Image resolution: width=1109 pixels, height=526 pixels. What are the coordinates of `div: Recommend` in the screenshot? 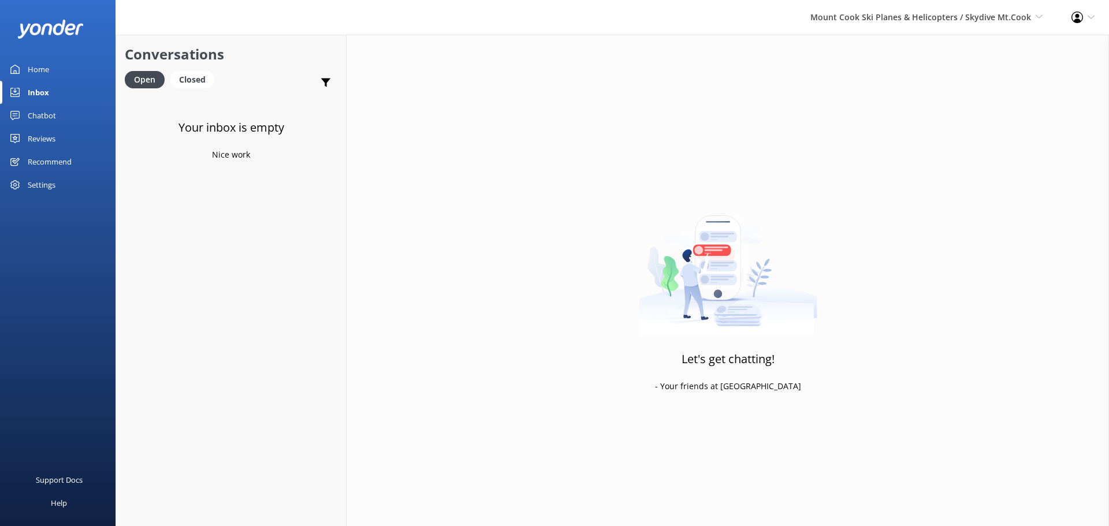 It's located at (50, 162).